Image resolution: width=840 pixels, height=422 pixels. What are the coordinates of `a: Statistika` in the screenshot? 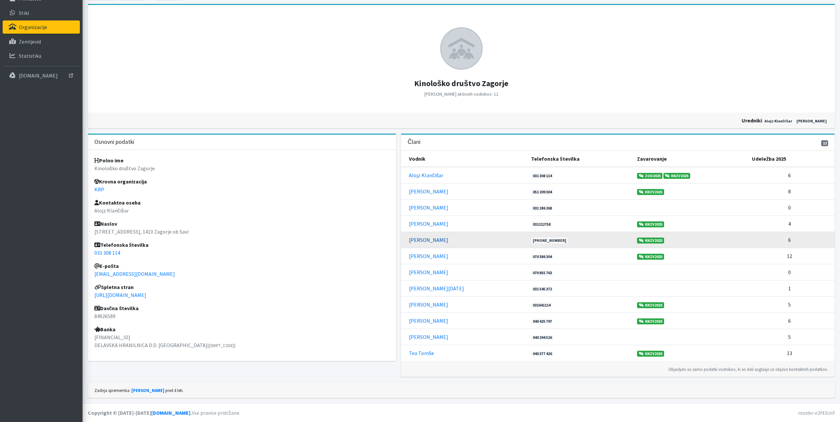 It's located at (41, 56).